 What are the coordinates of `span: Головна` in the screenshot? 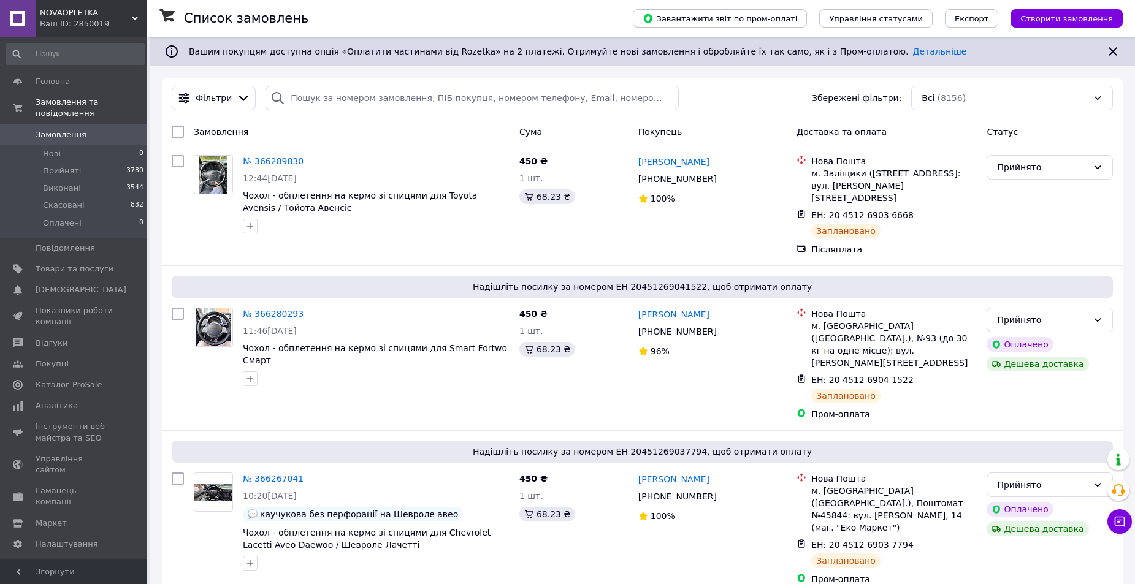 It's located at (53, 82).